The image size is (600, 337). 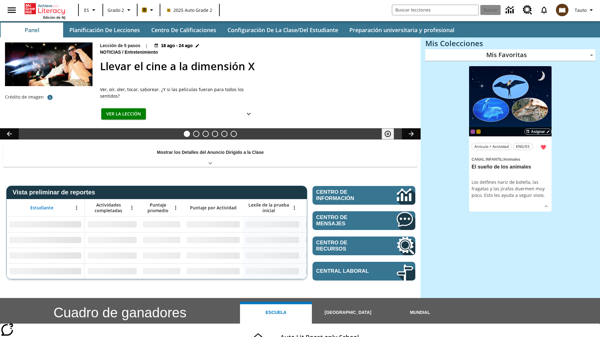 I want to click on div: lesson details, so click(x=510, y=139).